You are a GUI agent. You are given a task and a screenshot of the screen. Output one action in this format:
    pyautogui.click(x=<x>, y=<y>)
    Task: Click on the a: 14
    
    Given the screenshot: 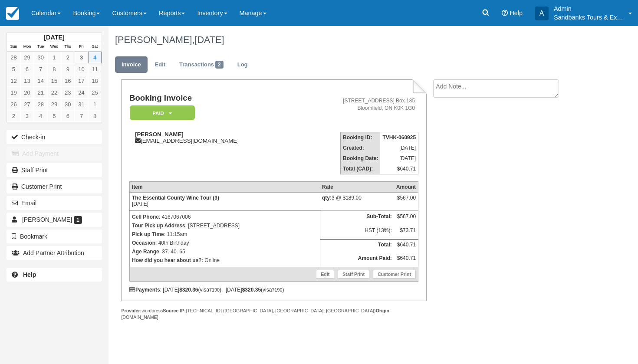 What is the action you would take?
    pyautogui.click(x=40, y=81)
    